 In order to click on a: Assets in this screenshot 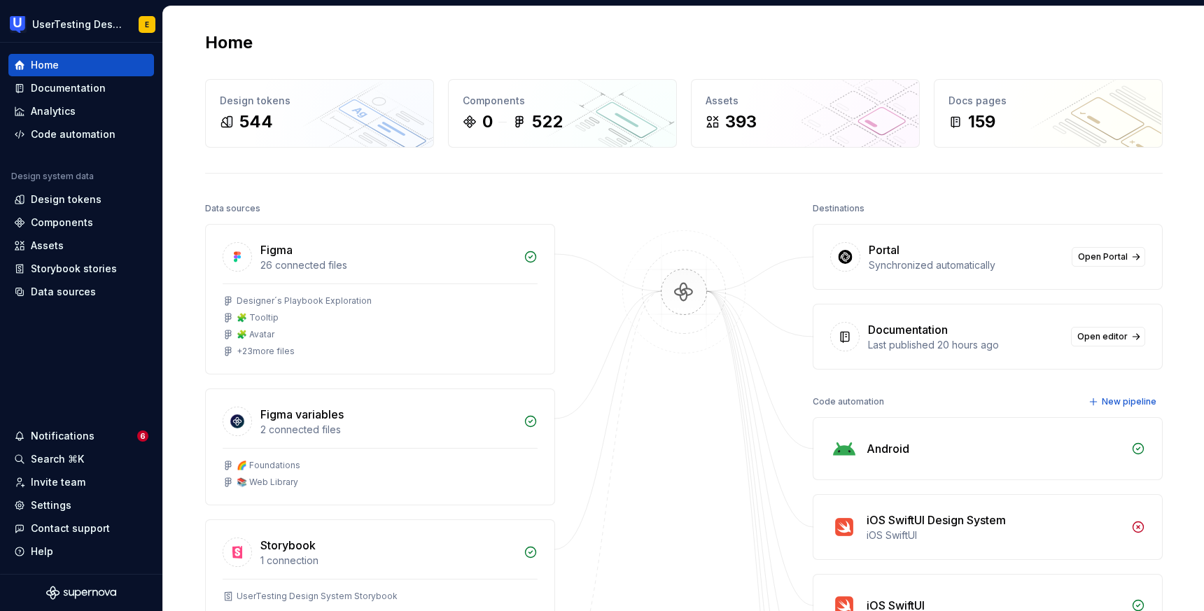, I will do `click(81, 246)`.